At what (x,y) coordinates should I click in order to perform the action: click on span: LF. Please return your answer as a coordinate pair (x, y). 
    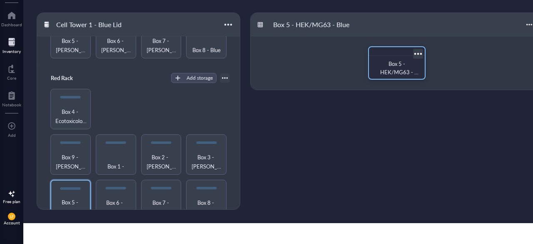
    Looking at the image, I should click on (12, 216).